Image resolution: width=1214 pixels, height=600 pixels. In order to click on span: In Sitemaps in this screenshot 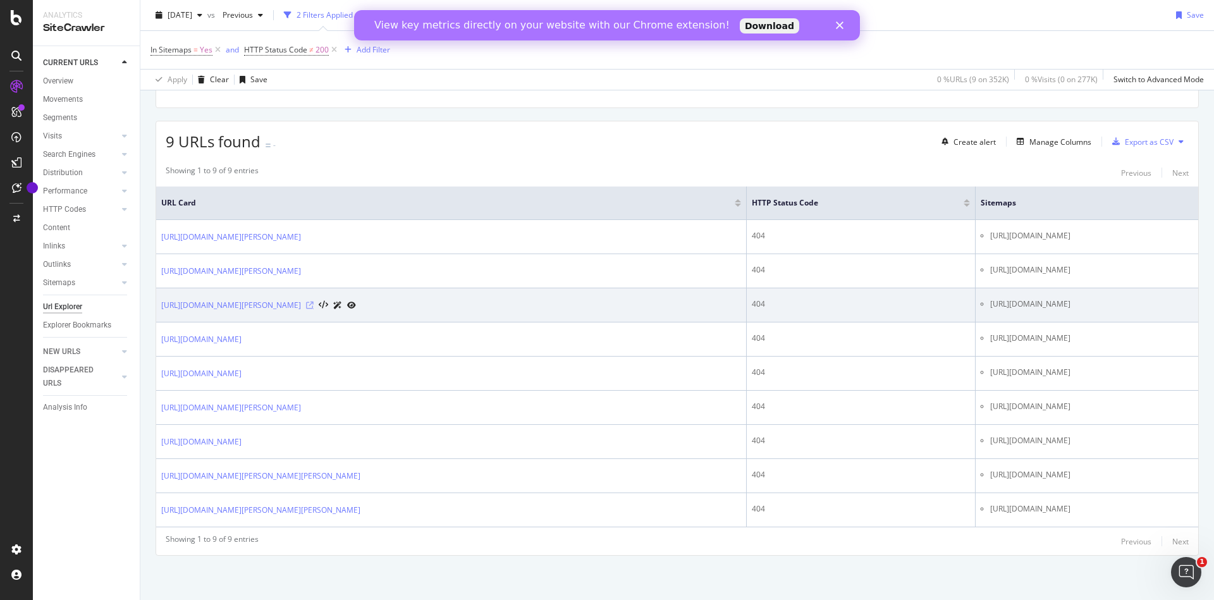, I will do `click(171, 49)`.